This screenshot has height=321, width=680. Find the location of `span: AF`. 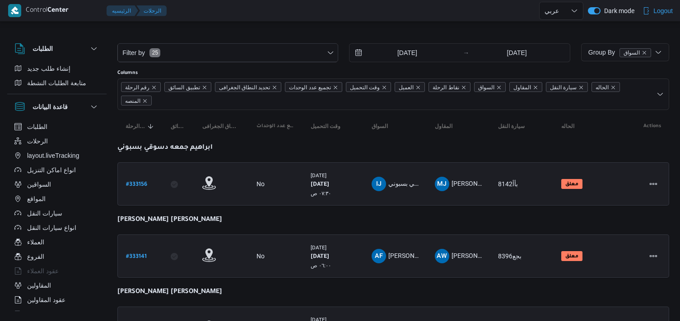

span: AF is located at coordinates (379, 256).